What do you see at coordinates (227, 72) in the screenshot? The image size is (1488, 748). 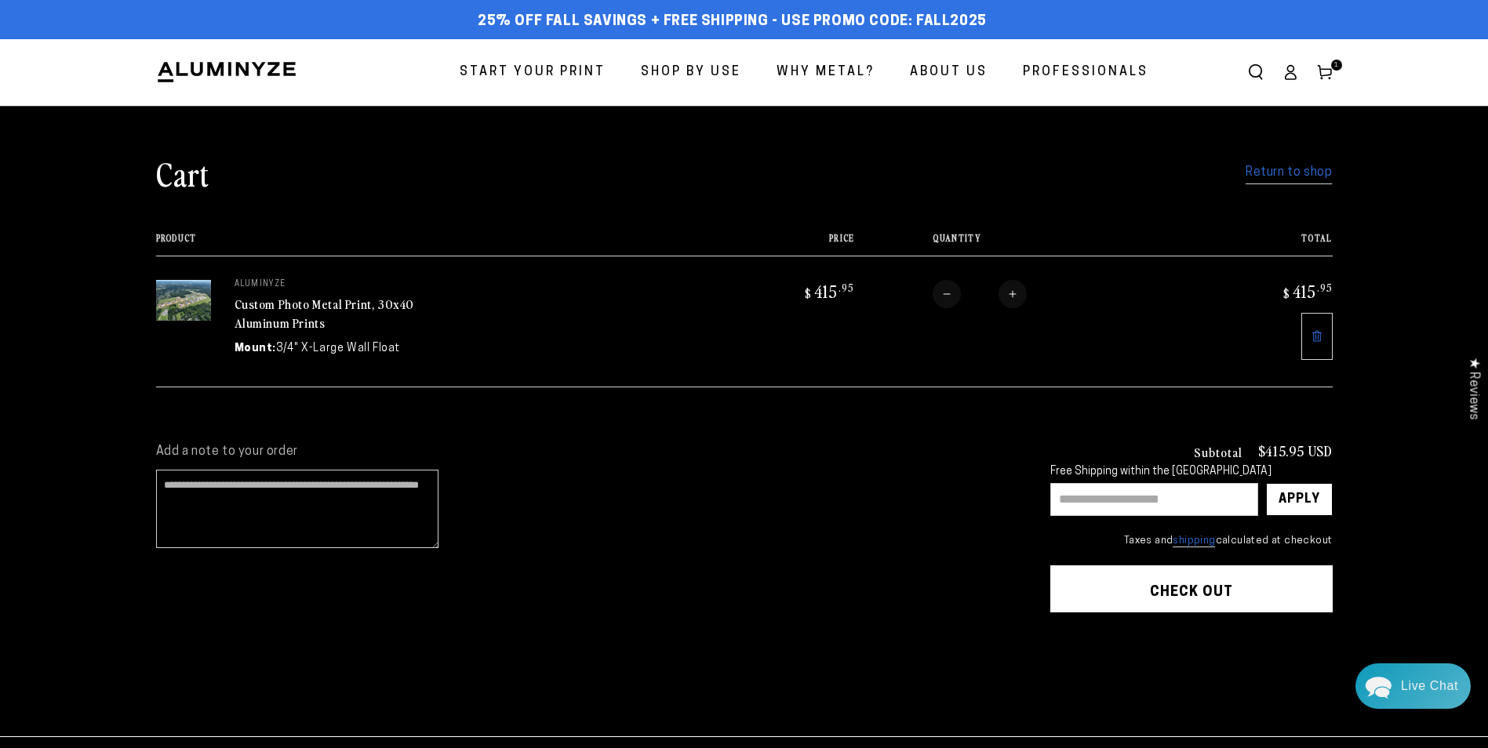 I see `img: Aluminyze` at bounding box center [227, 72].